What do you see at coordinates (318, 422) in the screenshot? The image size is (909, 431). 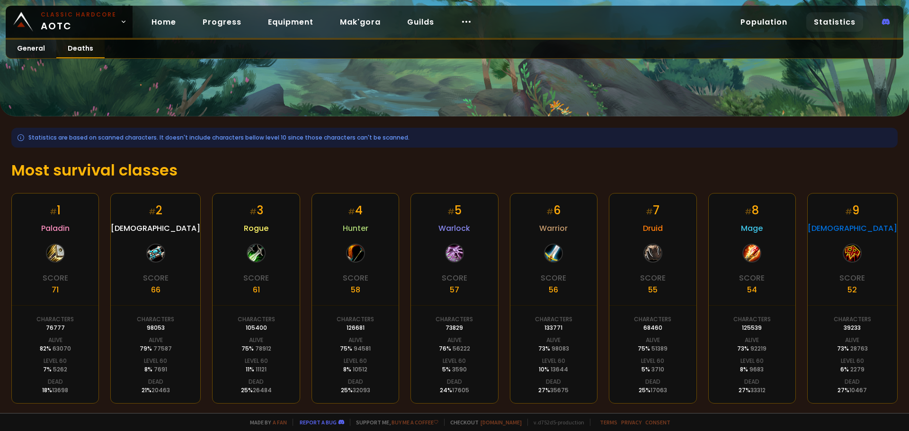 I see `a: Report a bug` at bounding box center [318, 422].